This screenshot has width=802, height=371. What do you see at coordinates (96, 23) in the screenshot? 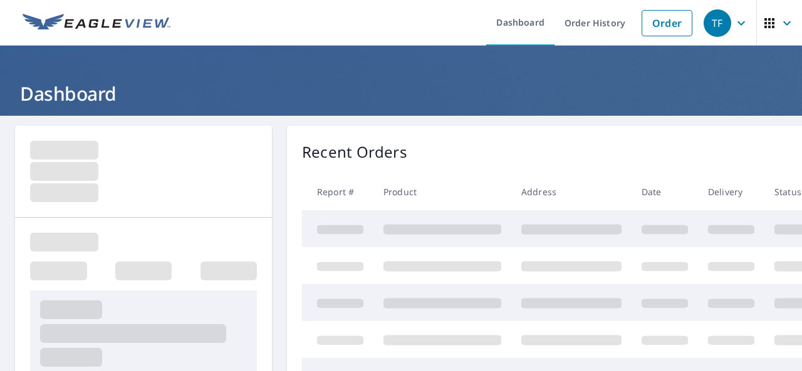
I see `img: EV Logo` at bounding box center [96, 23].